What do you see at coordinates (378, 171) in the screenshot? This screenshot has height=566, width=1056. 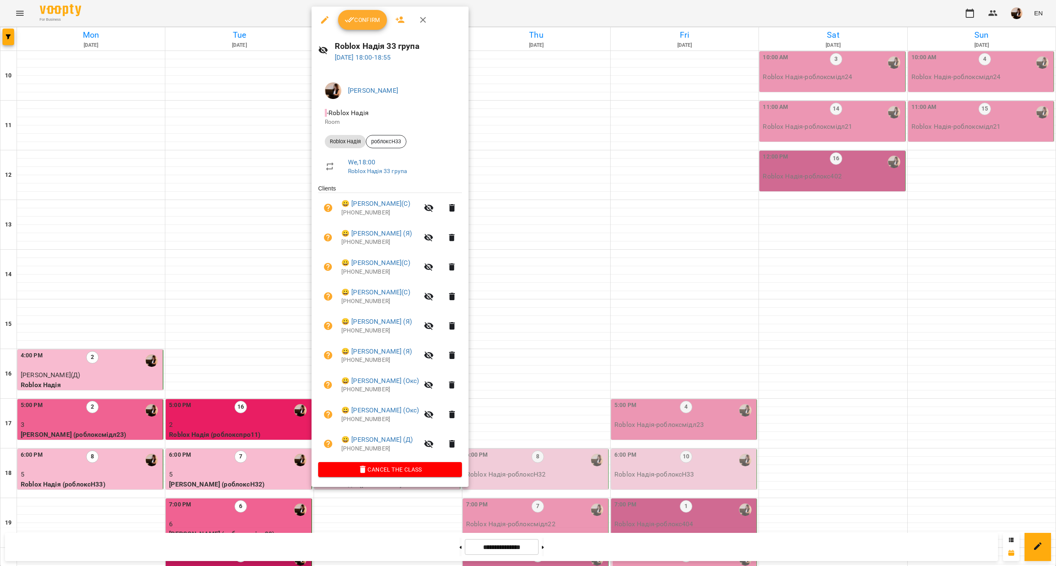 I see `a: Roblox Надія 33 група` at bounding box center [378, 171].